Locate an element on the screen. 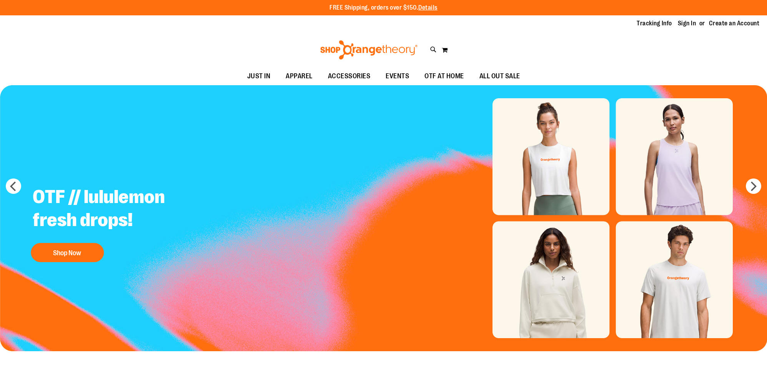 This screenshot has width=767, height=370. button: Shop Now is located at coordinates (67, 253).